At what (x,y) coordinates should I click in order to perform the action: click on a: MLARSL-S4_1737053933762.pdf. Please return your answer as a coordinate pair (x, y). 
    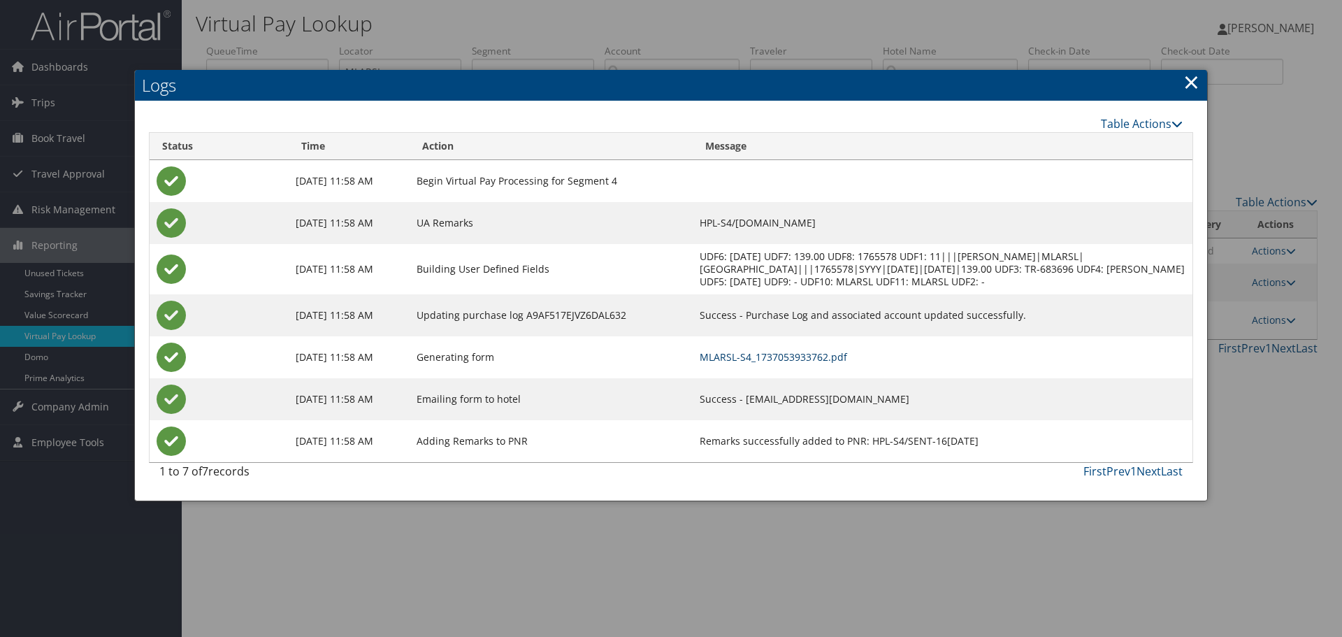
    Looking at the image, I should click on (773, 356).